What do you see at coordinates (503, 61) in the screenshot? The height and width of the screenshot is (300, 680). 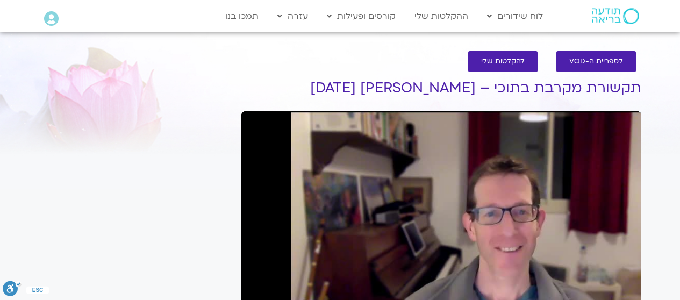 I see `a: להקלטות שלי` at bounding box center [503, 61].